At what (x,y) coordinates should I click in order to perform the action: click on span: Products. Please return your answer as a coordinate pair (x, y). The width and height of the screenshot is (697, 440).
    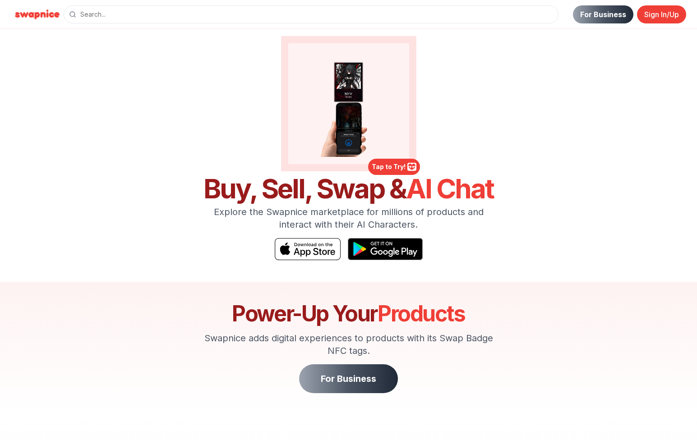
    Looking at the image, I should click on (421, 313).